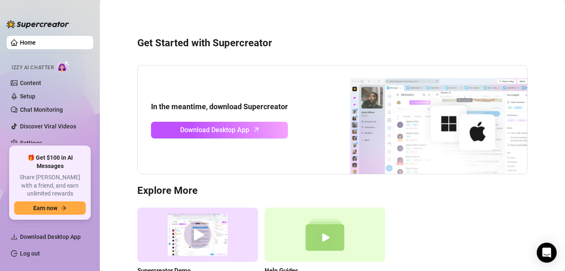  Describe the element at coordinates (27, 96) in the screenshot. I see `a: Setup` at that location.